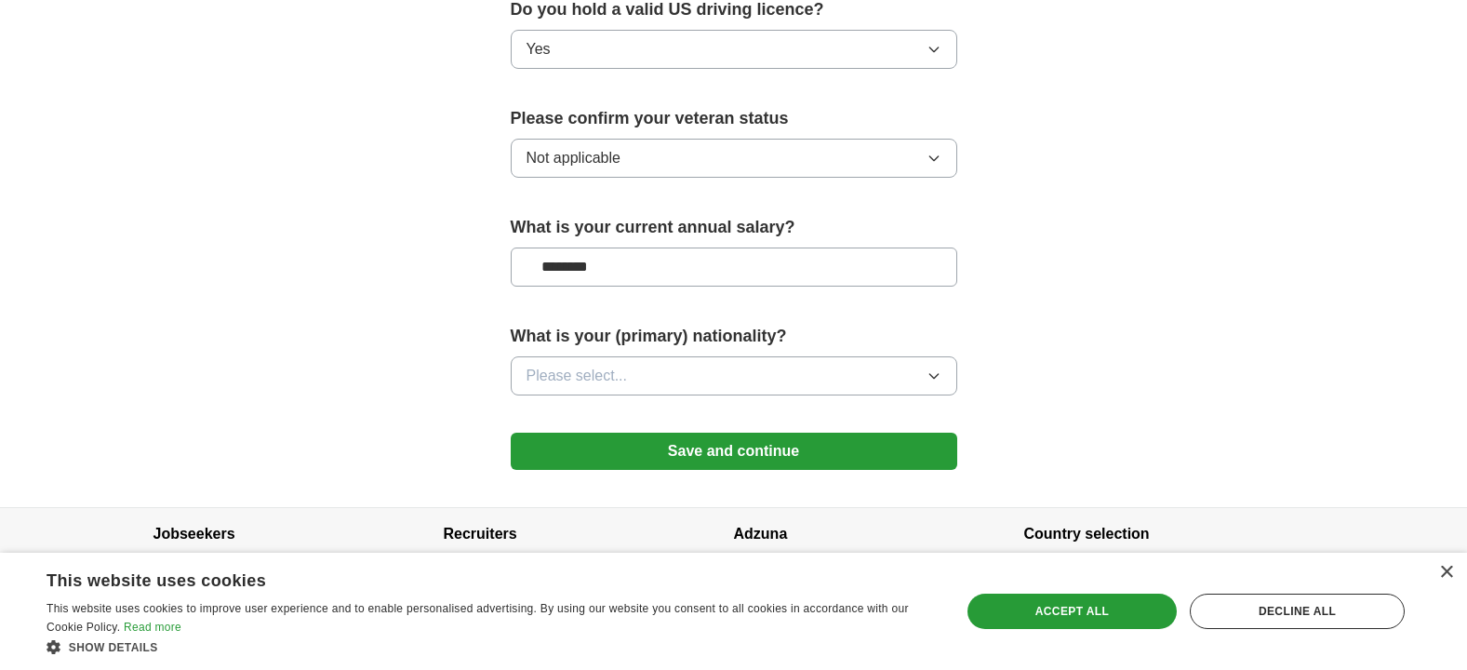  I want to click on a: Read more, opens a new window, so click(153, 627).